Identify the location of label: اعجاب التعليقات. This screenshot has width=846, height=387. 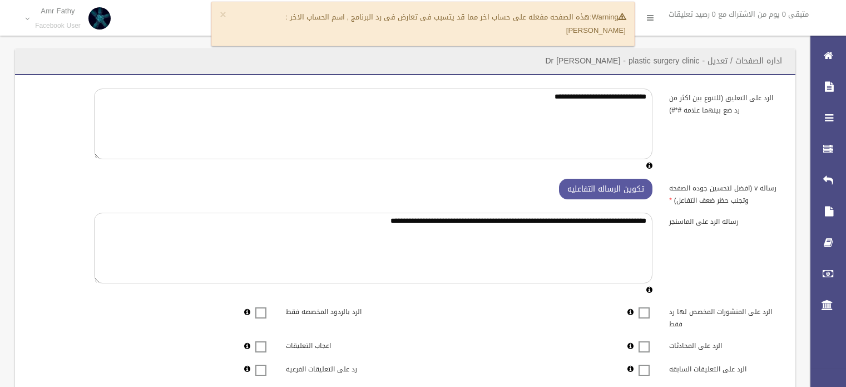
(342, 344).